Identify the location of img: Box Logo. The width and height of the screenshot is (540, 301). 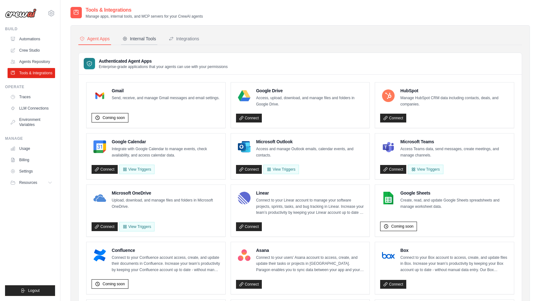
(388, 255).